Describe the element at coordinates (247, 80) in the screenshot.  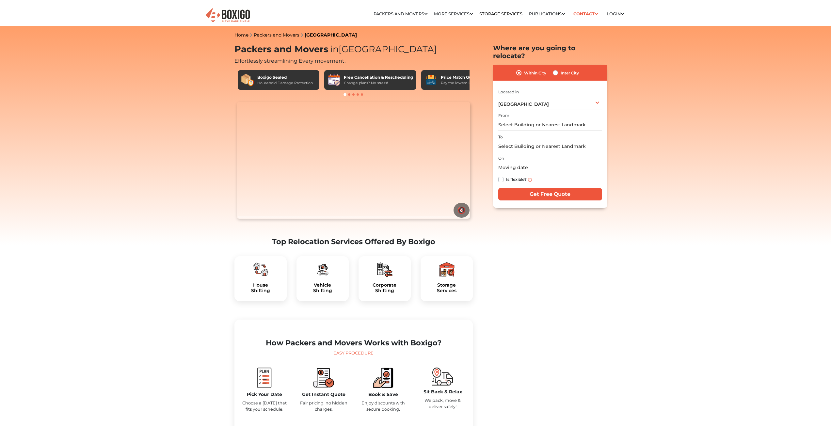
I see `img: Boxigo Sealed` at that location.